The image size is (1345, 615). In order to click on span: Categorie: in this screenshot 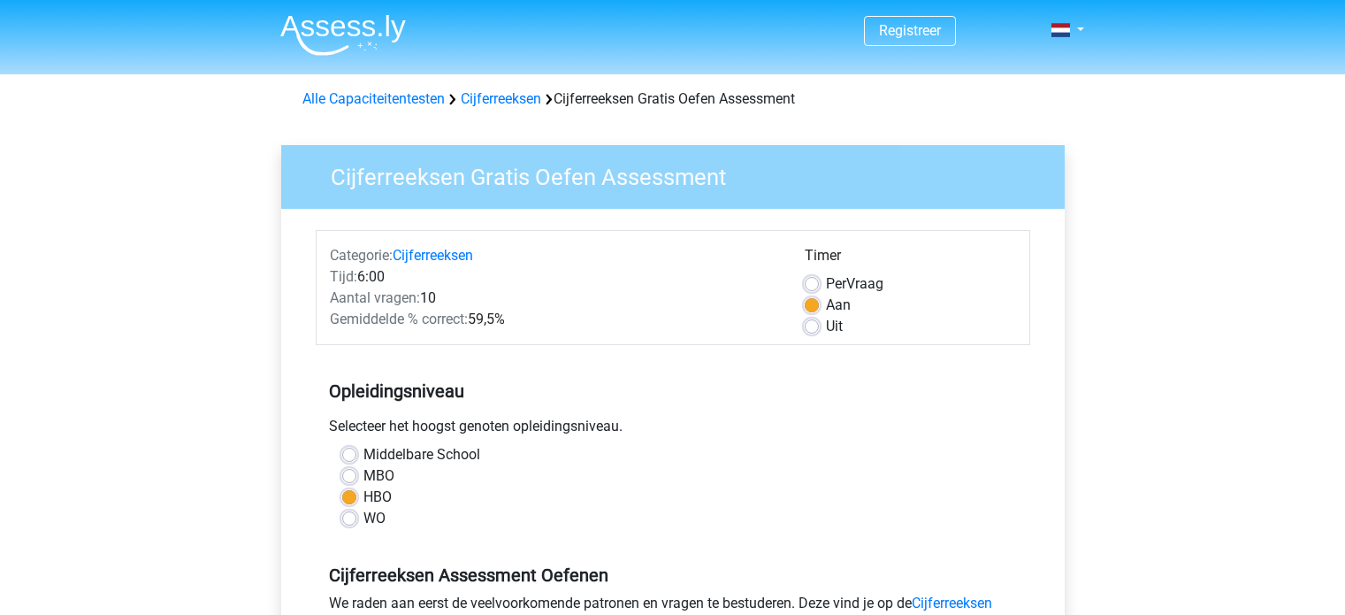, I will do `click(361, 255)`.